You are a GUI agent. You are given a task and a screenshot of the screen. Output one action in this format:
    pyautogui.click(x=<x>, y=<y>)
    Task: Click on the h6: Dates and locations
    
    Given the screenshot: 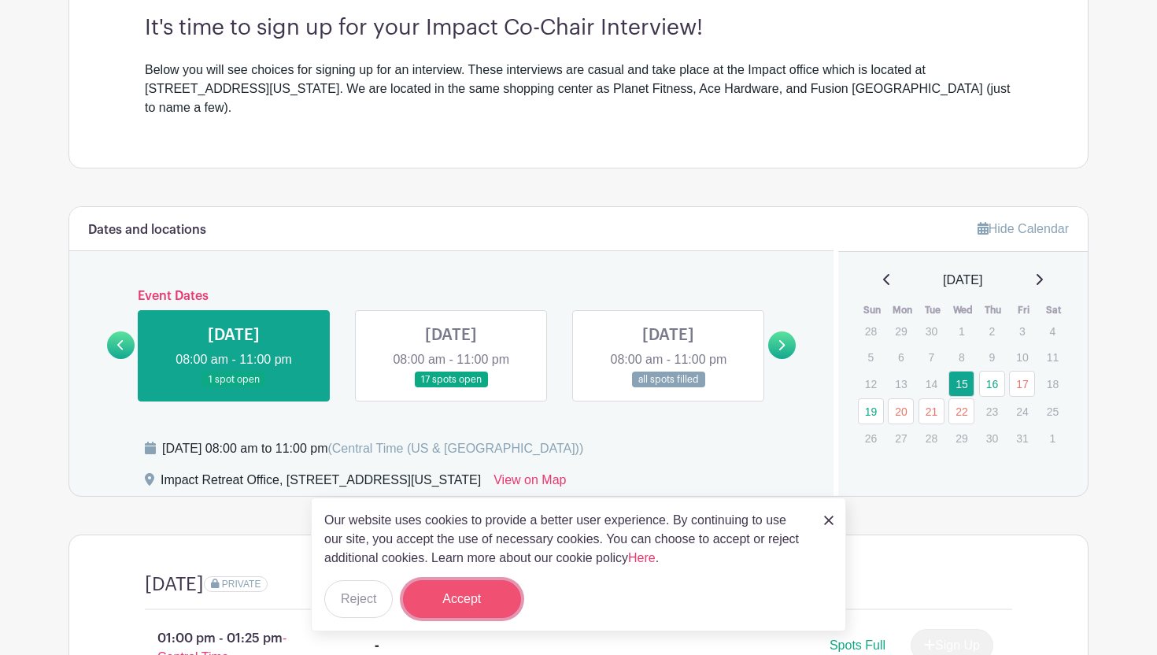 What is the action you would take?
    pyautogui.click(x=147, y=230)
    